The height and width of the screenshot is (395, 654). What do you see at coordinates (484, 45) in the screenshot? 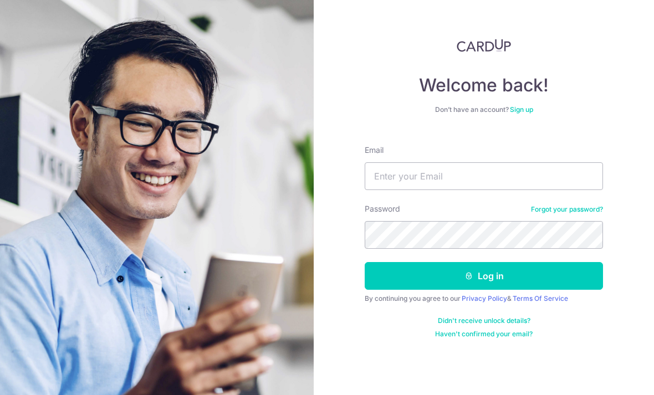
I see `img: CardUp Logo` at bounding box center [484, 45].